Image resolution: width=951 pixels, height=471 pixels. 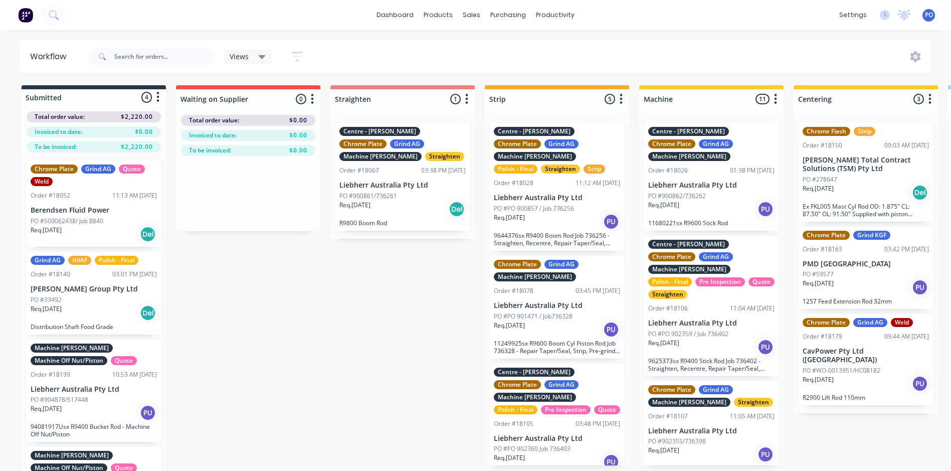 What do you see at coordinates (711, 364) in the screenshot?
I see `p: 9625373sx R9400 Stick Rod Job 736402 - Straighten, Recentre, Repair Taper/Seal, Strip, Pre-grind,...` at bounding box center [711, 364].